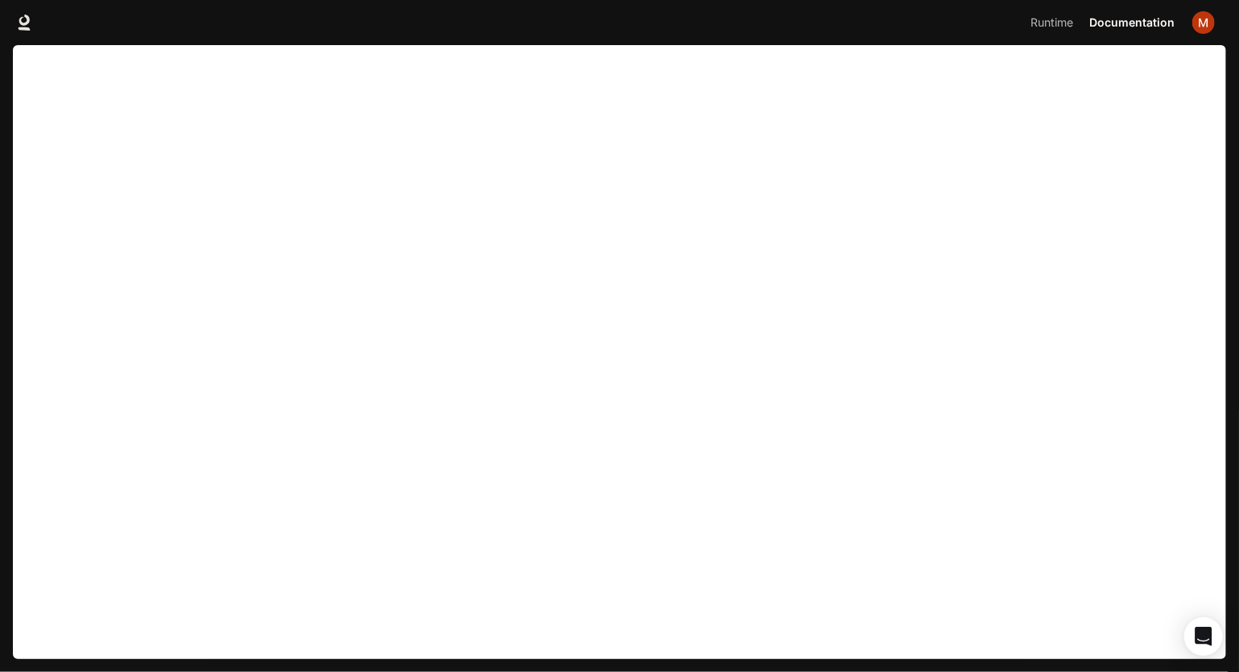 Image resolution: width=1239 pixels, height=672 pixels. I want to click on span: Documentation, so click(1132, 23).